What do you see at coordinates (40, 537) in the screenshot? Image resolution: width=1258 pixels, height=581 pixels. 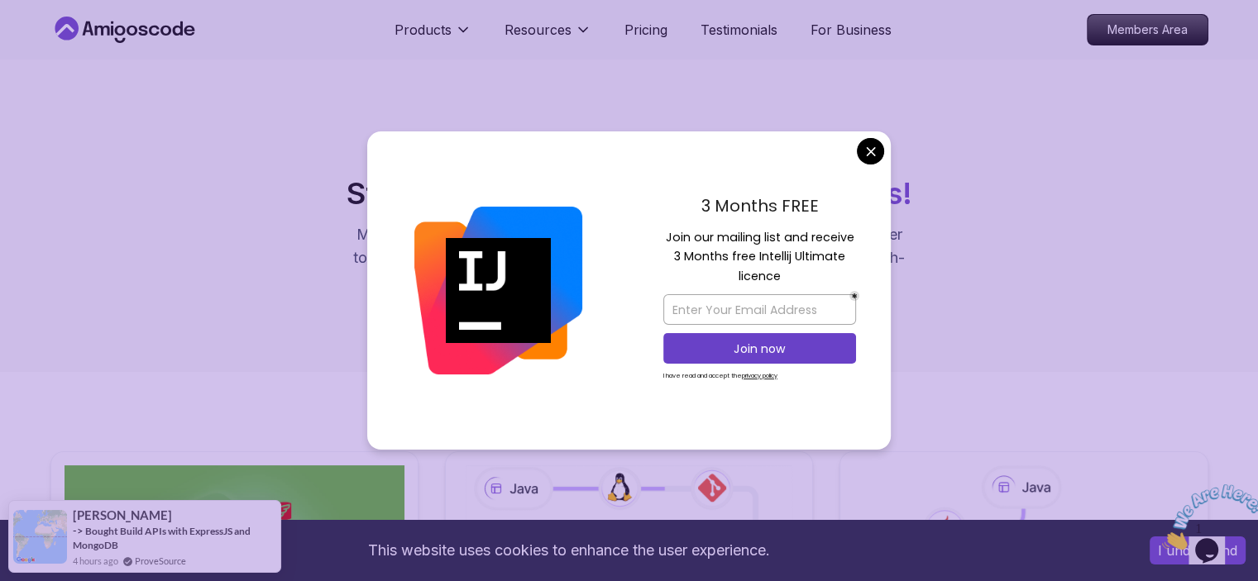 I see `img: provesource social proof notification image` at bounding box center [40, 537].